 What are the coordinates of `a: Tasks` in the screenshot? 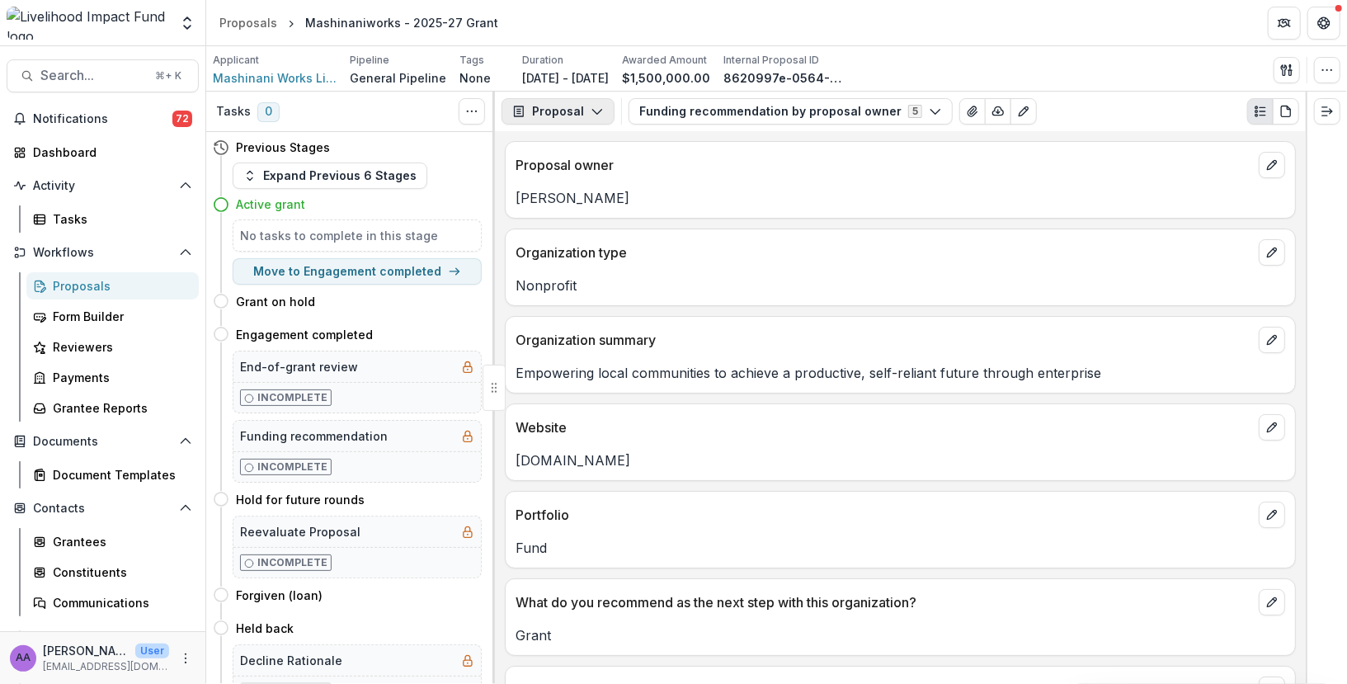 It's located at (112, 219).